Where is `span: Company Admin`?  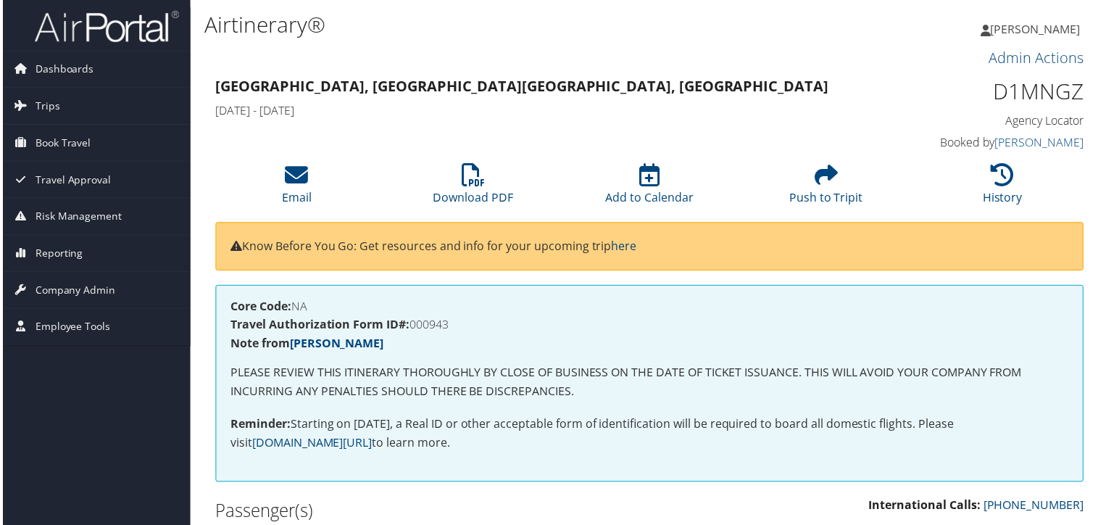
span: Company Admin is located at coordinates (72, 291).